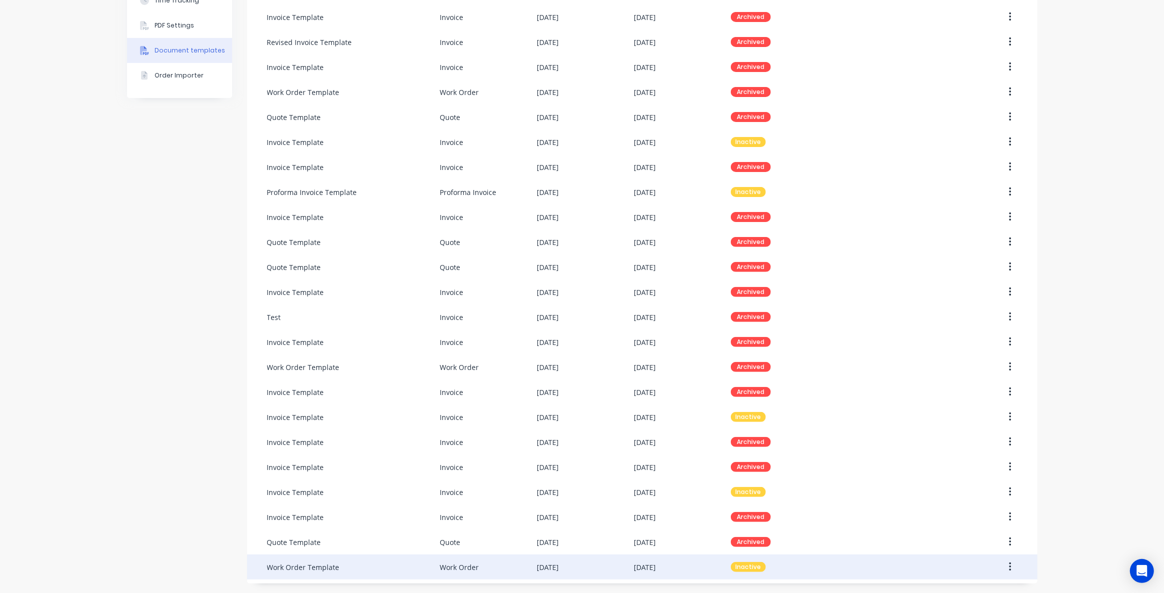  Describe the element at coordinates (468, 192) in the screenshot. I see `div: Proforma Invoice` at that location.